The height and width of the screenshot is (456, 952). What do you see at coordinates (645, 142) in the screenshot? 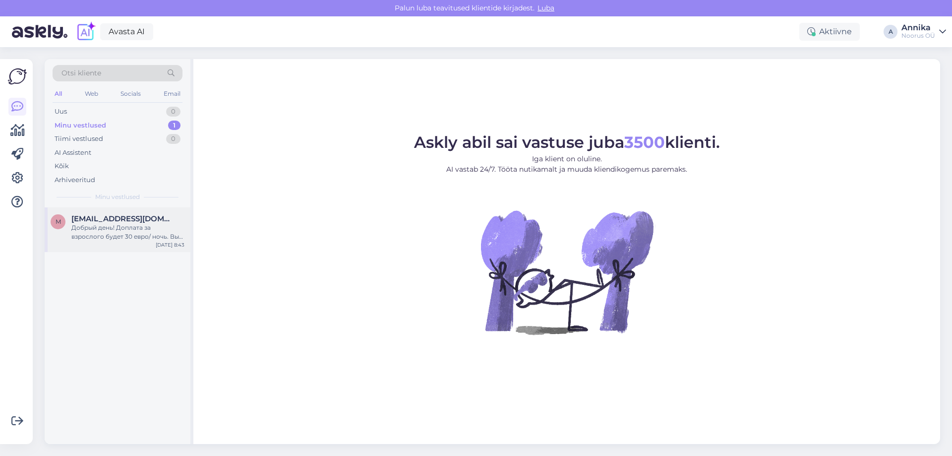
I see `b: 3500` at bounding box center [645, 142].